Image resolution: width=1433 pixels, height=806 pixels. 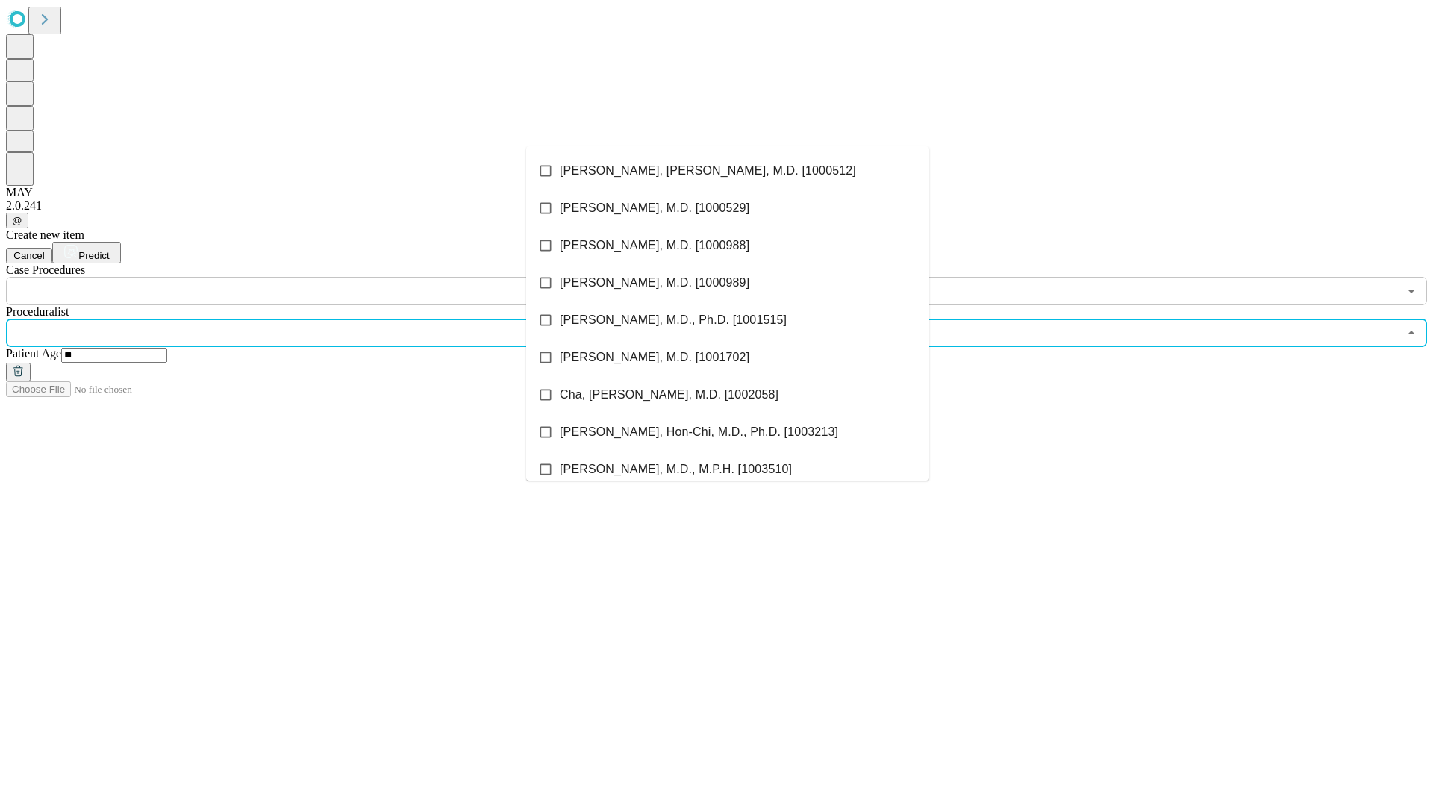 What do you see at coordinates (87, 252) in the screenshot?
I see `button: Predict` at bounding box center [87, 252].